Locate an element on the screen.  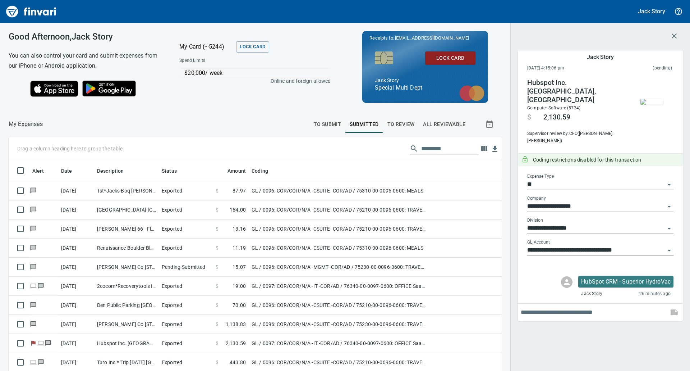
span: 15.07 is located at coordinates (239, 267).